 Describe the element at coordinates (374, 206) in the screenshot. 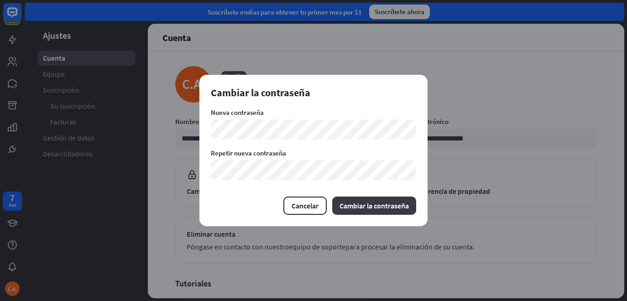

I see `button: Cambiar la contraseña` at that location.